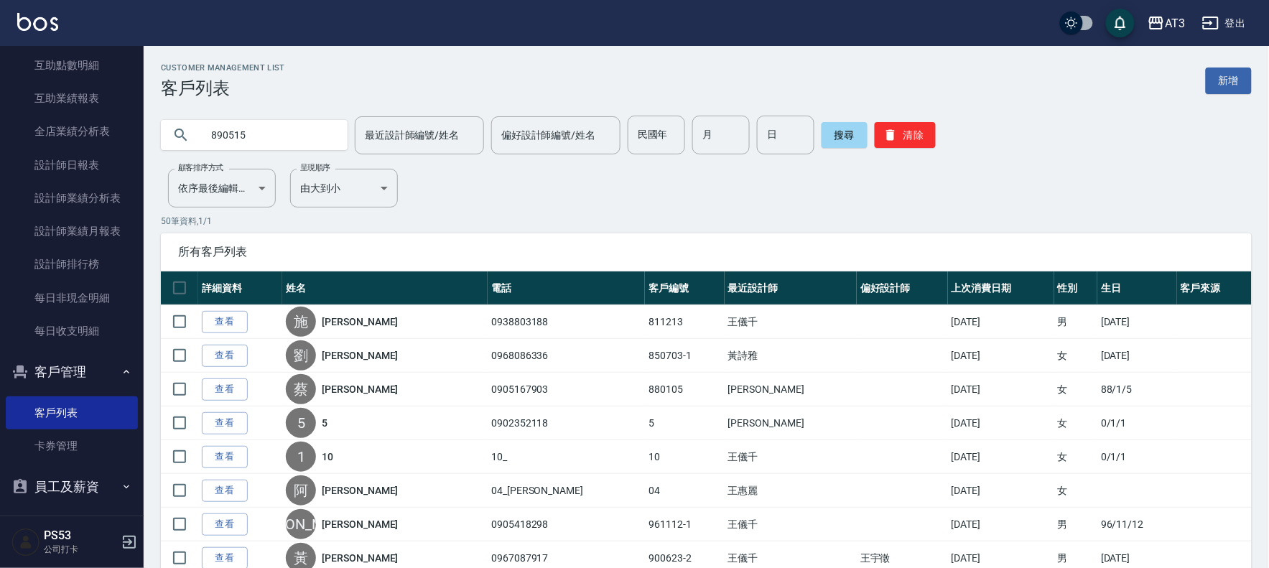  I want to click on td: 0938803188, so click(566, 322).